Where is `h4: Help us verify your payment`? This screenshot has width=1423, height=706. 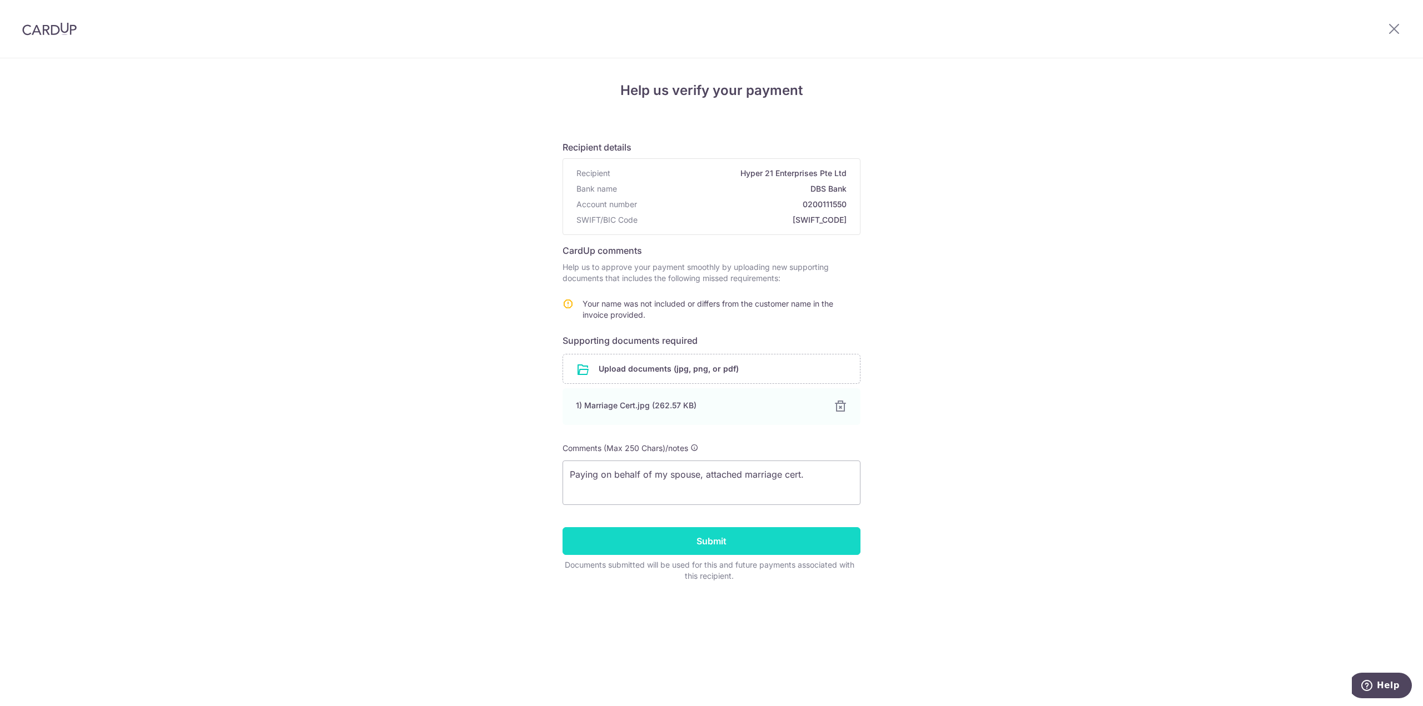
h4: Help us verify your payment is located at coordinates (711, 91).